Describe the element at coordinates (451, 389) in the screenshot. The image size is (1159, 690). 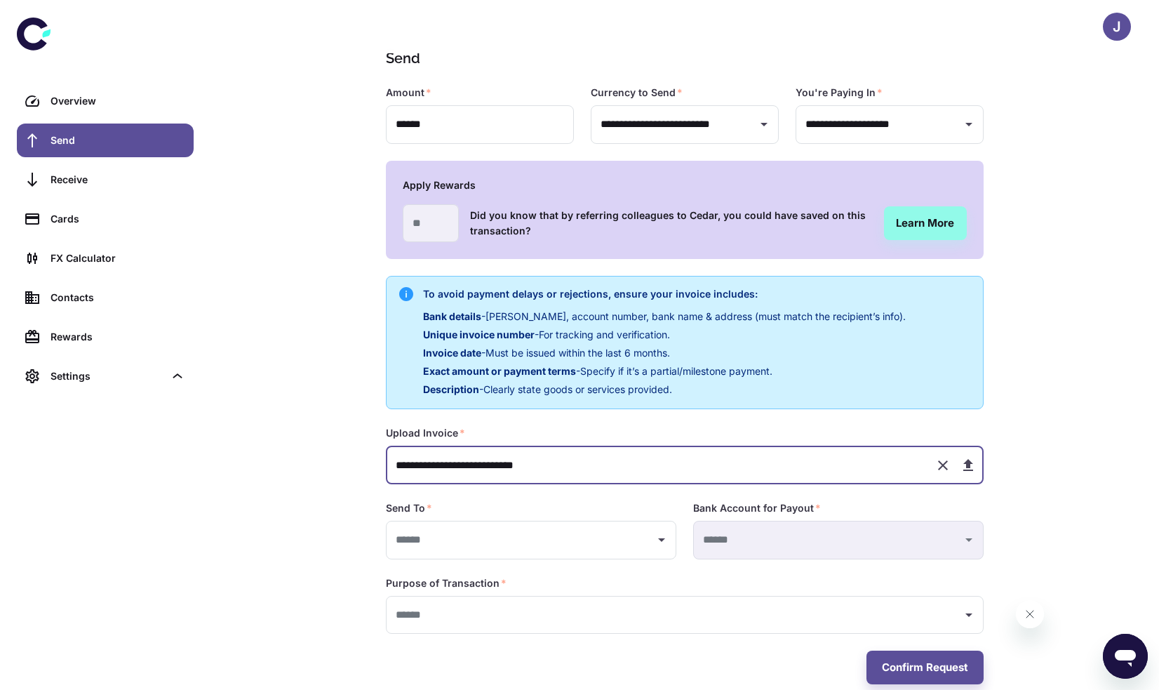
I see `span: Description` at that location.